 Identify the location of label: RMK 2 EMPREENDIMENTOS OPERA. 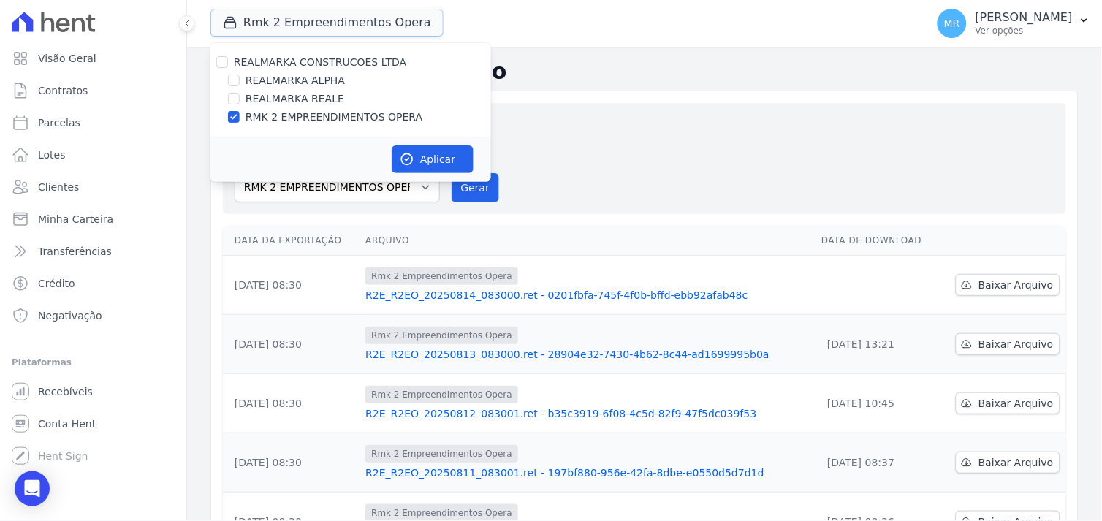
(334, 117).